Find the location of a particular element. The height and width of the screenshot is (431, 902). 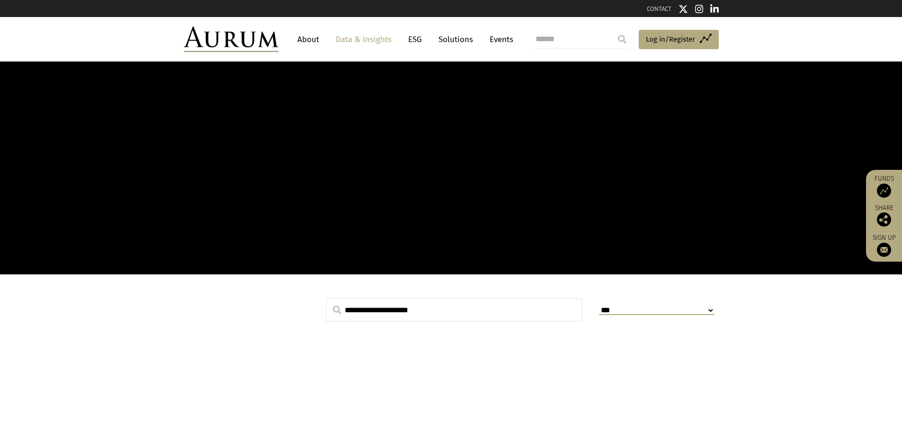

a: Data & Insights is located at coordinates (364, 39).